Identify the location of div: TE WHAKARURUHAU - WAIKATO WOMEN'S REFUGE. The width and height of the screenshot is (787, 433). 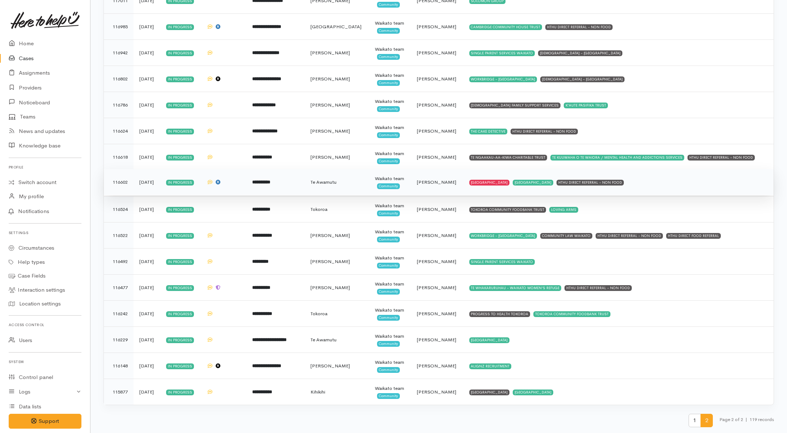
(515, 288).